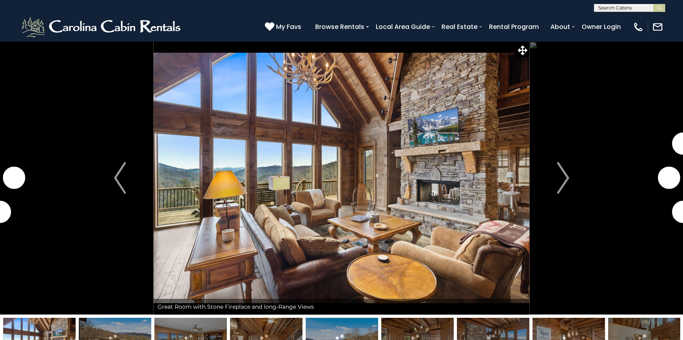 The width and height of the screenshot is (683, 340). Describe the element at coordinates (459, 27) in the screenshot. I see `a: Real Estate` at that location.